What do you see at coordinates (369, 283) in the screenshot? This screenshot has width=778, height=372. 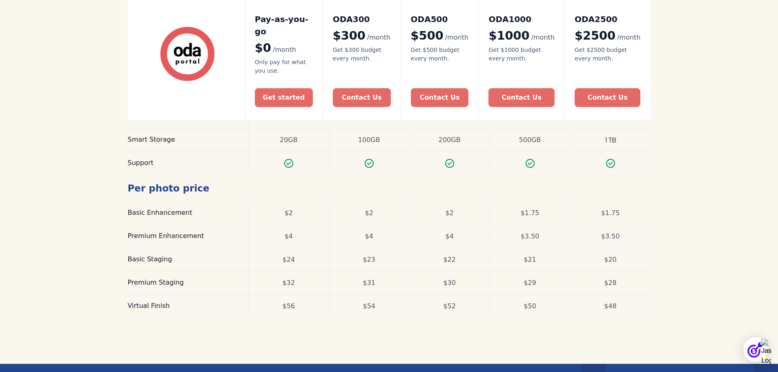 I see `div: $31` at bounding box center [369, 283].